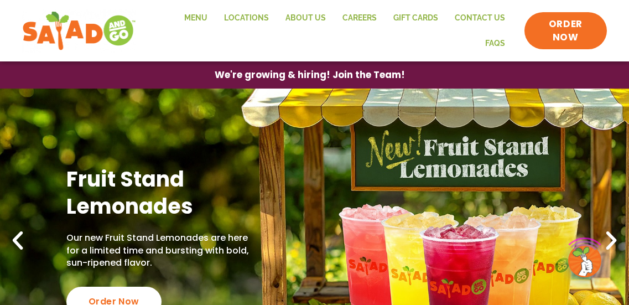 This screenshot has height=305, width=629. Describe the element at coordinates (479, 18) in the screenshot. I see `a: Contact Us` at that location.